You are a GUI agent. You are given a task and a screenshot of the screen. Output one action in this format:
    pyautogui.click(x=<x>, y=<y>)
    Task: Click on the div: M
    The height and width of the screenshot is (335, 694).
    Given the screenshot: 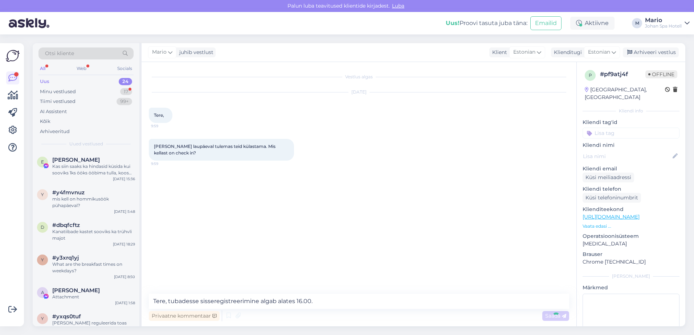 What is the action you would take?
    pyautogui.click(x=637, y=23)
    